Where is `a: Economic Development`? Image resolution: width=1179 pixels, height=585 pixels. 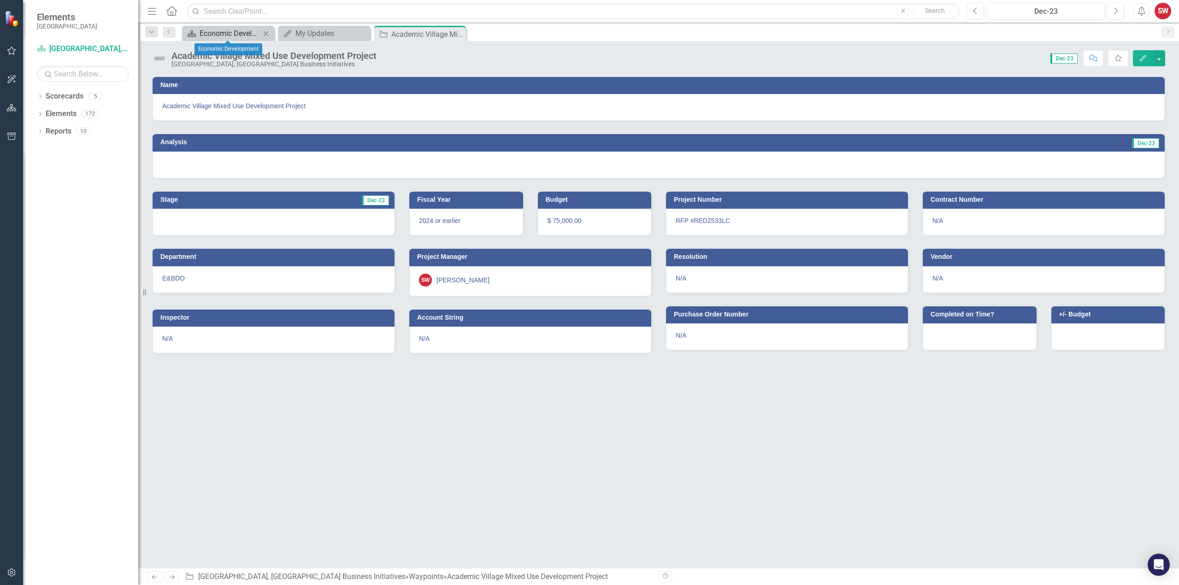 a: Economic Development is located at coordinates (222, 33).